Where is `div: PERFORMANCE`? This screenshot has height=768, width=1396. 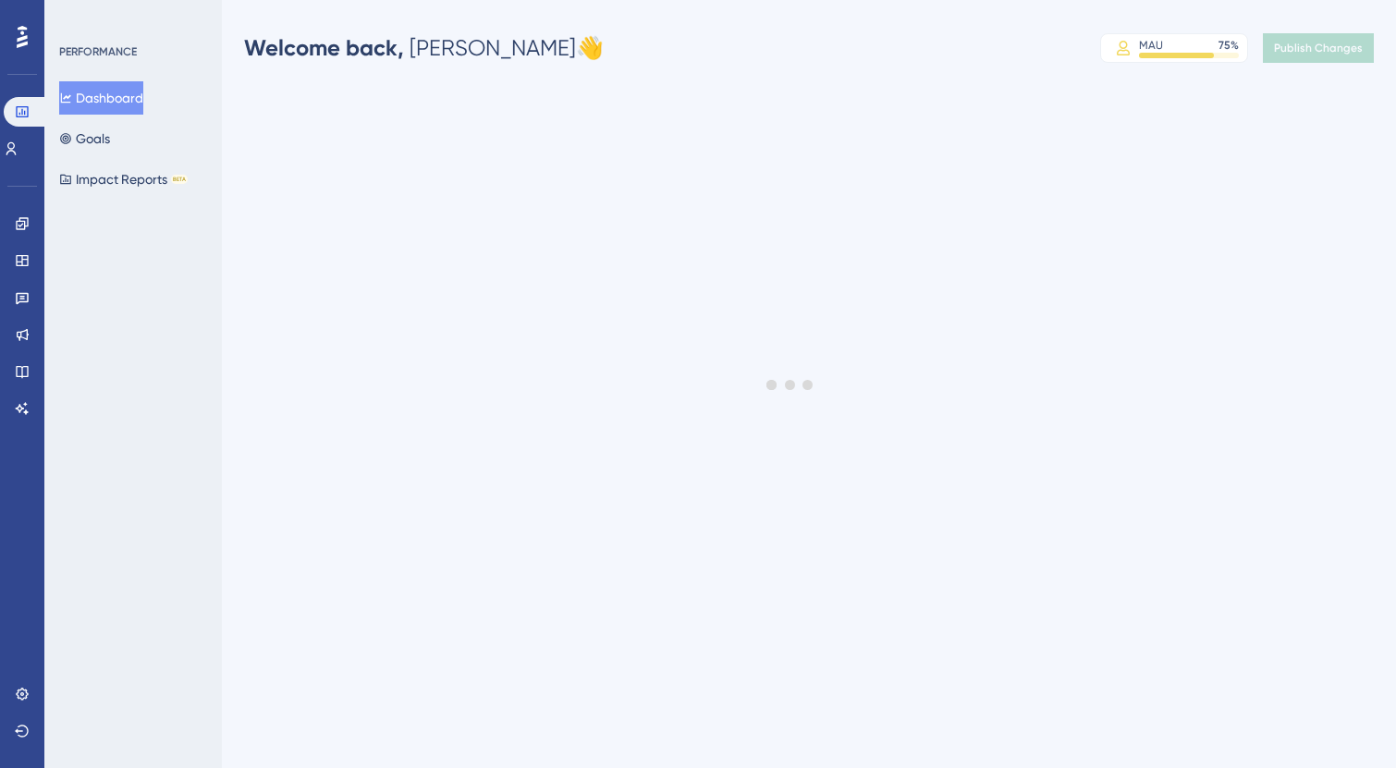 div: PERFORMANCE is located at coordinates (98, 52).